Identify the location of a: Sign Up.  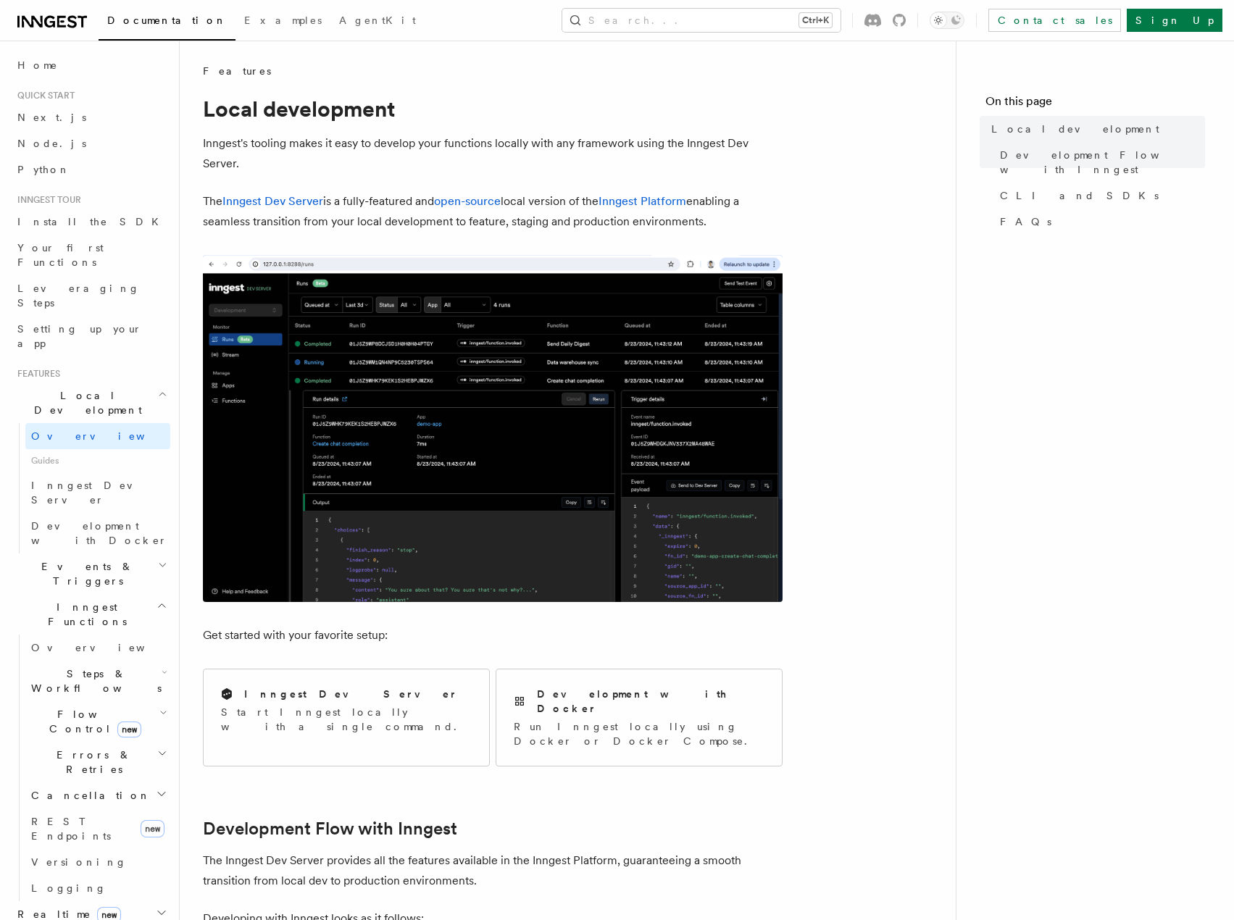
(1175, 20).